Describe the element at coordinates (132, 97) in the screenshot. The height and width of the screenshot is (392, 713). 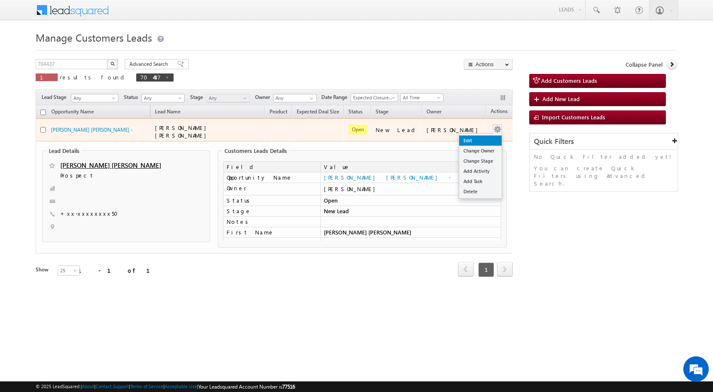
I see `span: Status` at that location.